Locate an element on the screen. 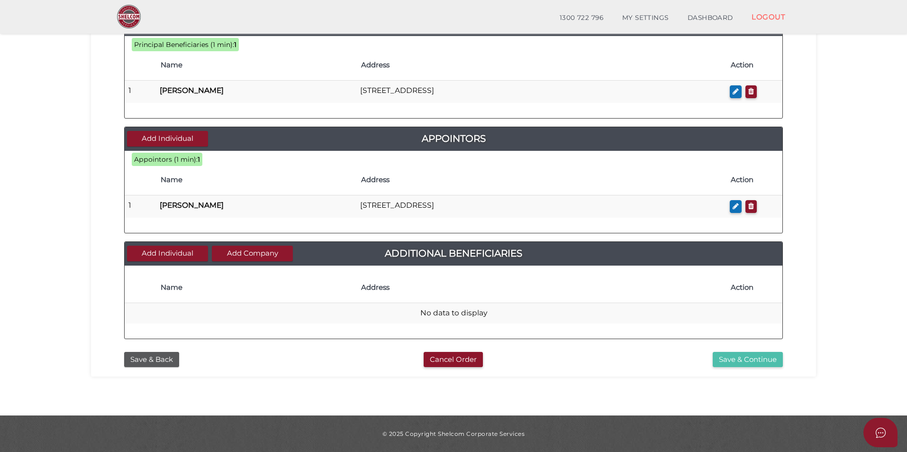 The width and height of the screenshot is (907, 452). button: Open asap is located at coordinates (881, 432).